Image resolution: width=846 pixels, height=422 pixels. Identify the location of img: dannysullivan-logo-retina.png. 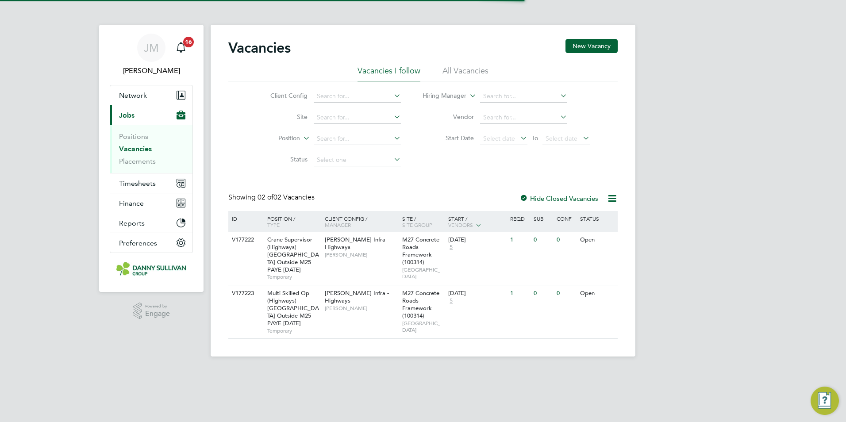
(151, 269).